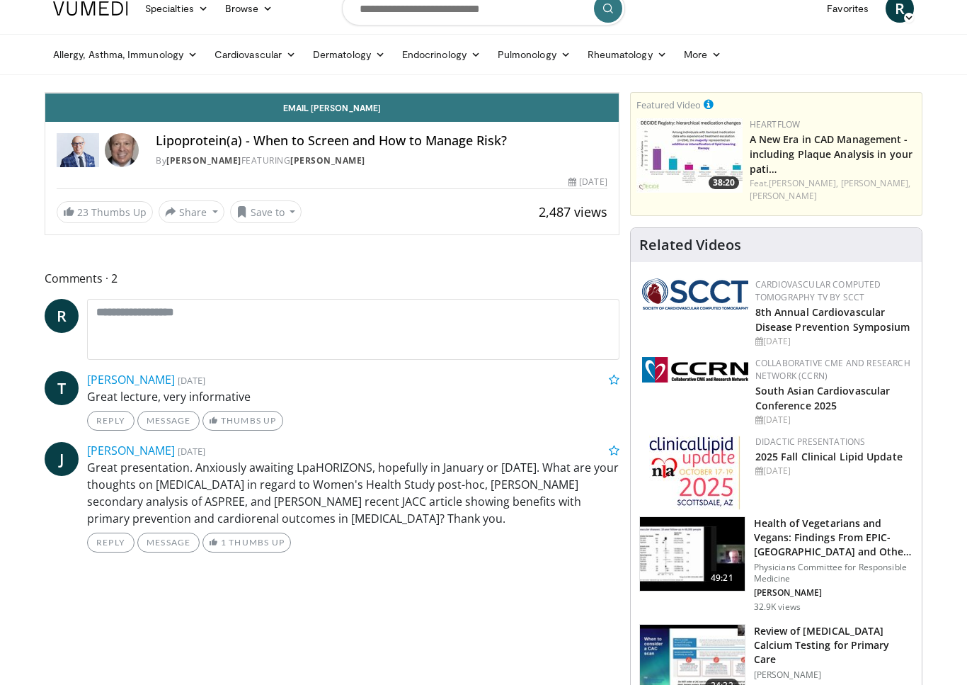  Describe the element at coordinates (266, 212) in the screenshot. I see `button: Save to` at that location.